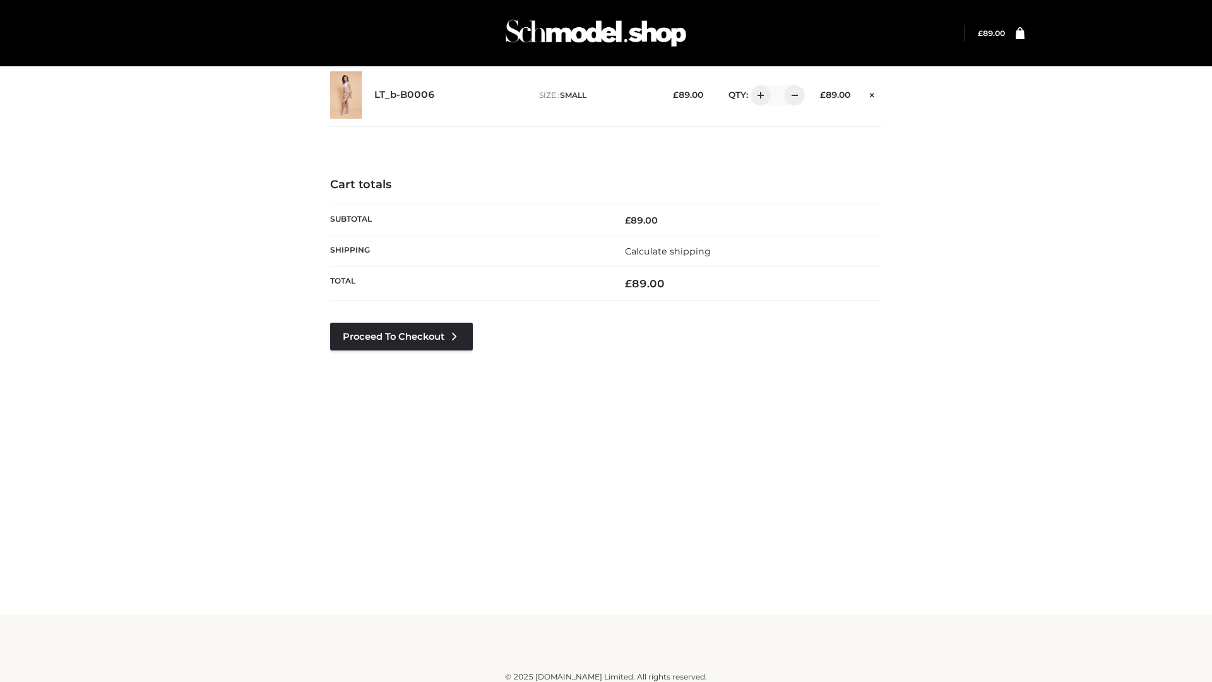  Describe the element at coordinates (596, 95) in the screenshot. I see `p: size :` at that location.